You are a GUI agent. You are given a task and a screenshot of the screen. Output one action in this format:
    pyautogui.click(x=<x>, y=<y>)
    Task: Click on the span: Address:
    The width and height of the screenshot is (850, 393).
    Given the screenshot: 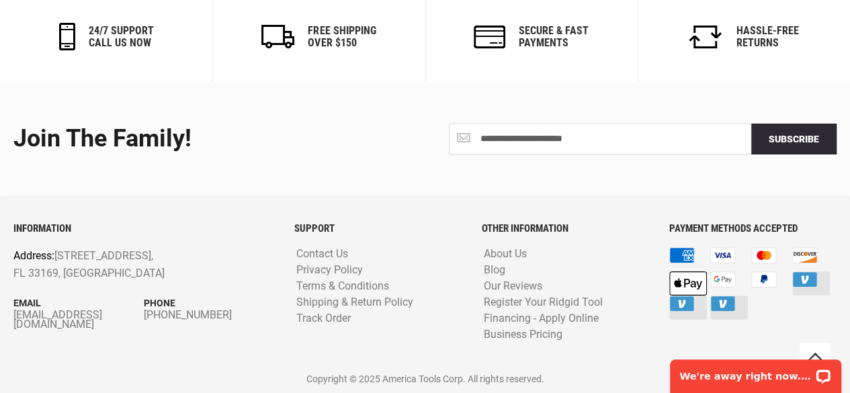 What is the action you would take?
    pyautogui.click(x=34, y=255)
    